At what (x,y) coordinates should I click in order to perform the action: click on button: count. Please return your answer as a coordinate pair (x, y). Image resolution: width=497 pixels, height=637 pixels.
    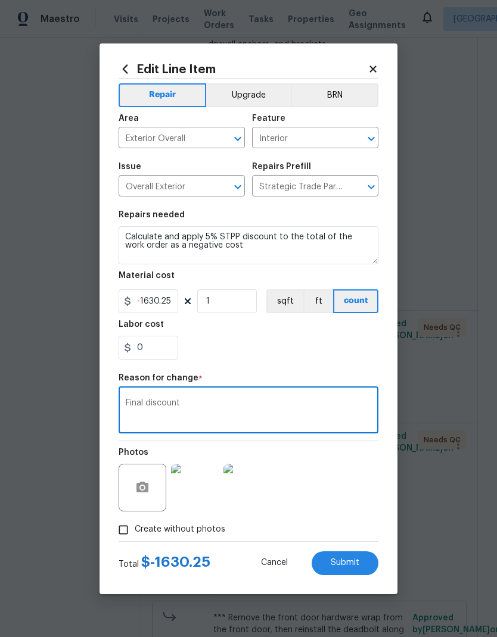
    Looking at the image, I should click on (356, 301).